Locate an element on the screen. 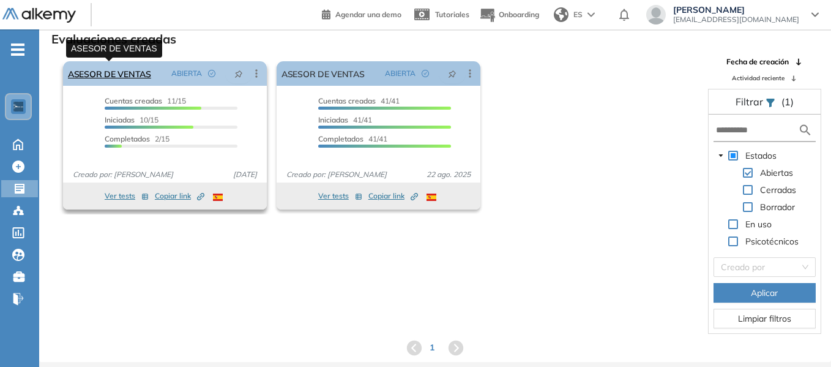 This screenshot has height=367, width=831. span: 2/15 is located at coordinates (137, 138).